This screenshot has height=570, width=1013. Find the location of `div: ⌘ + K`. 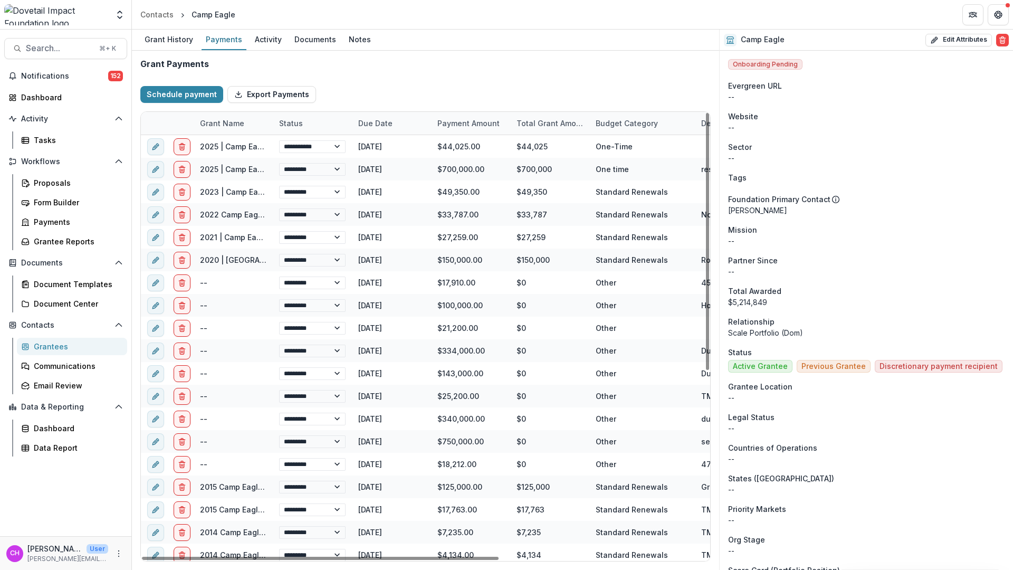

div: ⌘ + K is located at coordinates (108, 49).